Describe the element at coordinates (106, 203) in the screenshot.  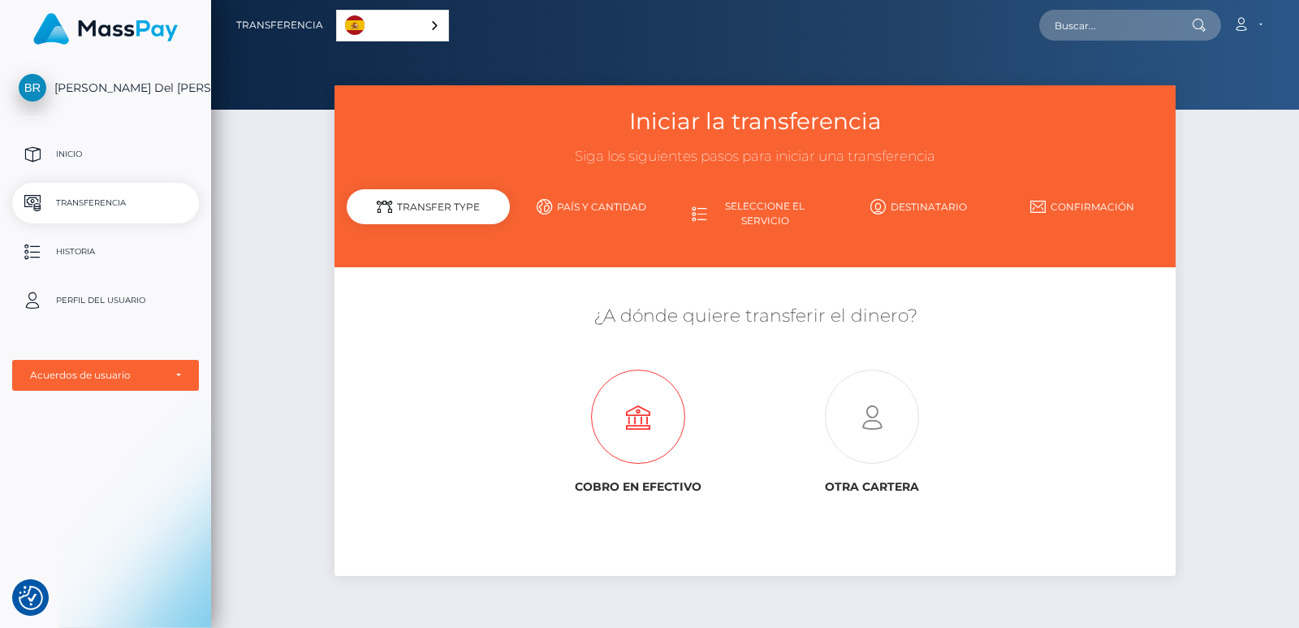
I see `p: Transferencia` at that location.